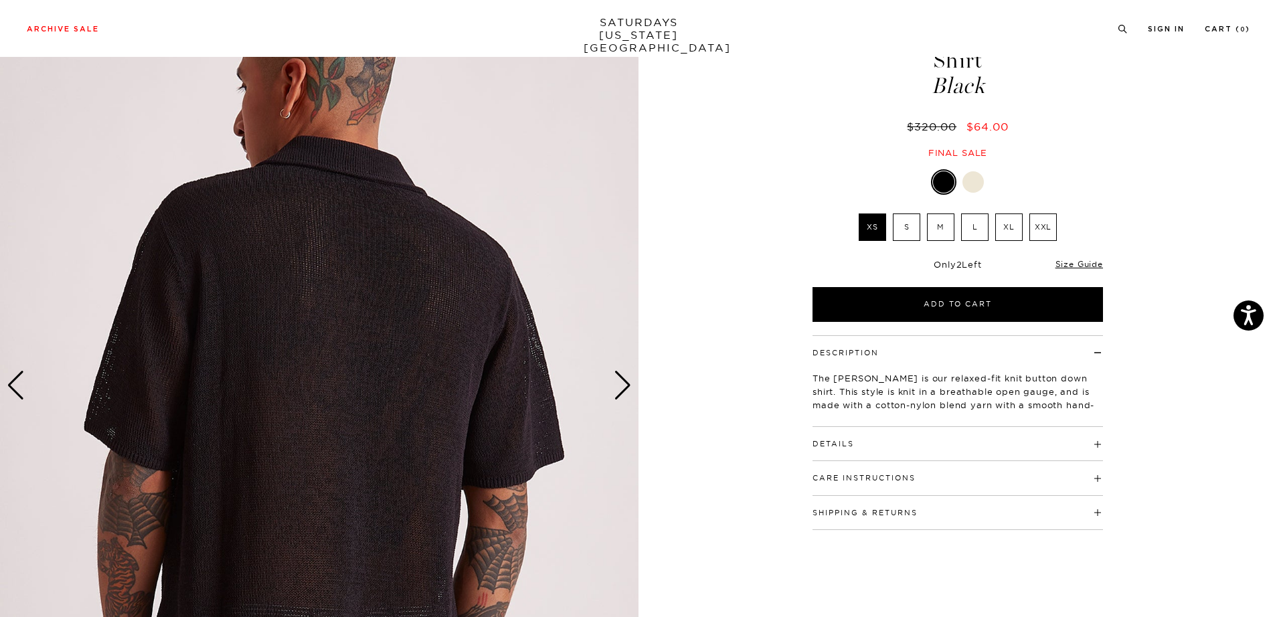 The image size is (1277, 617). Describe the element at coordinates (63, 29) in the screenshot. I see `a: Archive Sale` at that location.